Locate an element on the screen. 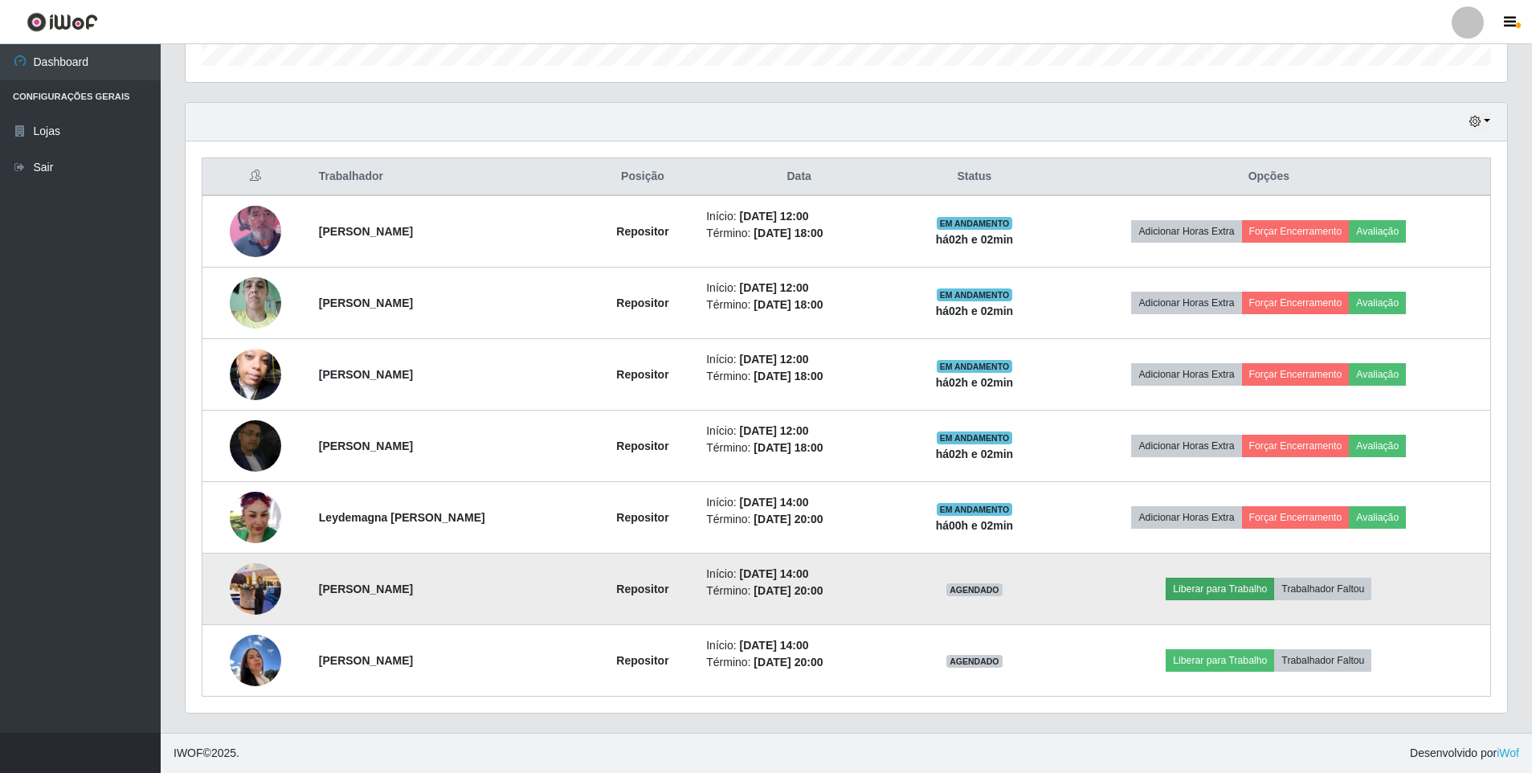 The width and height of the screenshot is (1532, 773). img: 1753494056504.jpeg is located at coordinates (255, 374).